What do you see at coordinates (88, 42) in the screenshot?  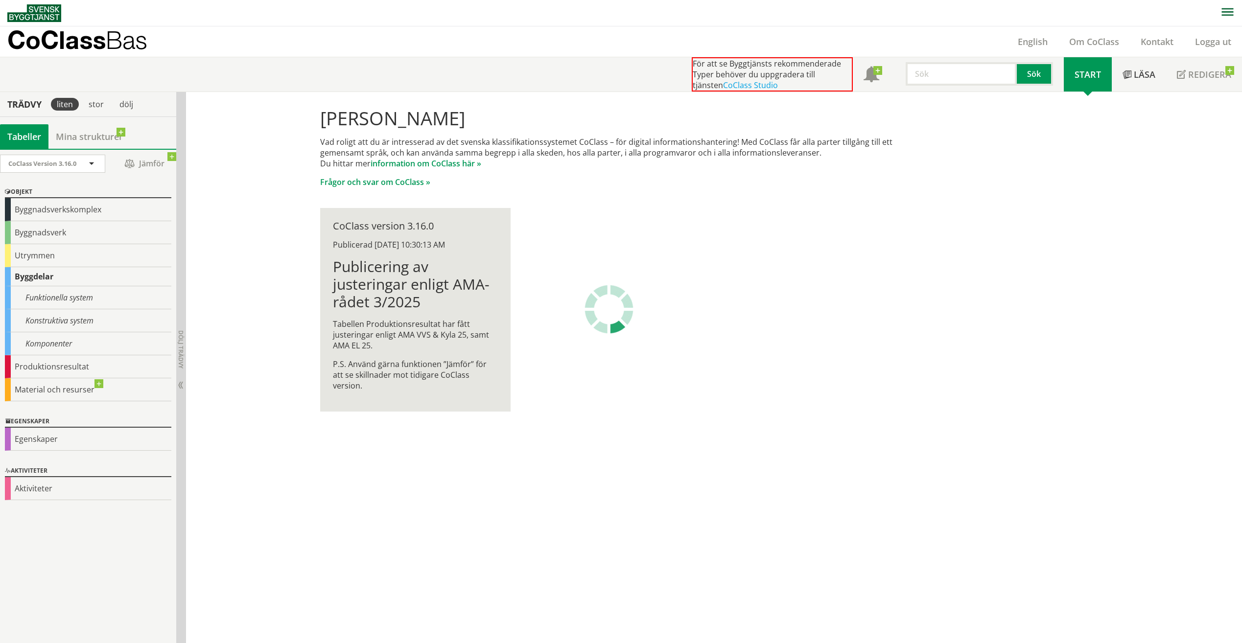 I see `a: CoClassBas` at bounding box center [88, 42].